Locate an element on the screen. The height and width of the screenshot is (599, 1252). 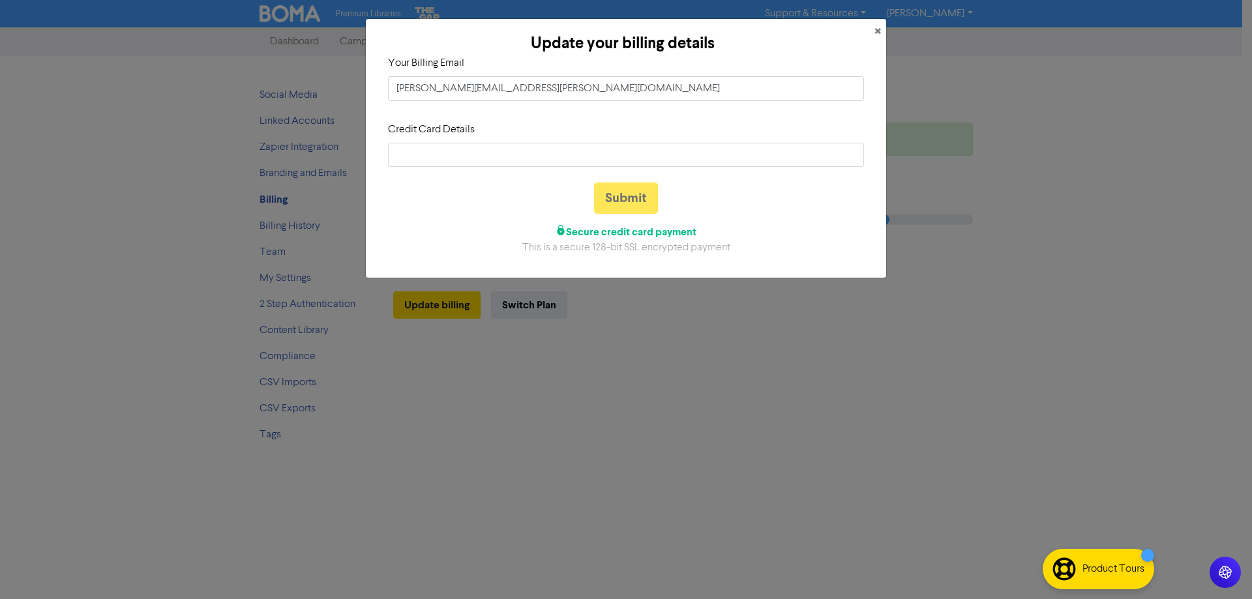
div: This is a secure 128-bit SSL encrypted payment is located at coordinates (626, 248).